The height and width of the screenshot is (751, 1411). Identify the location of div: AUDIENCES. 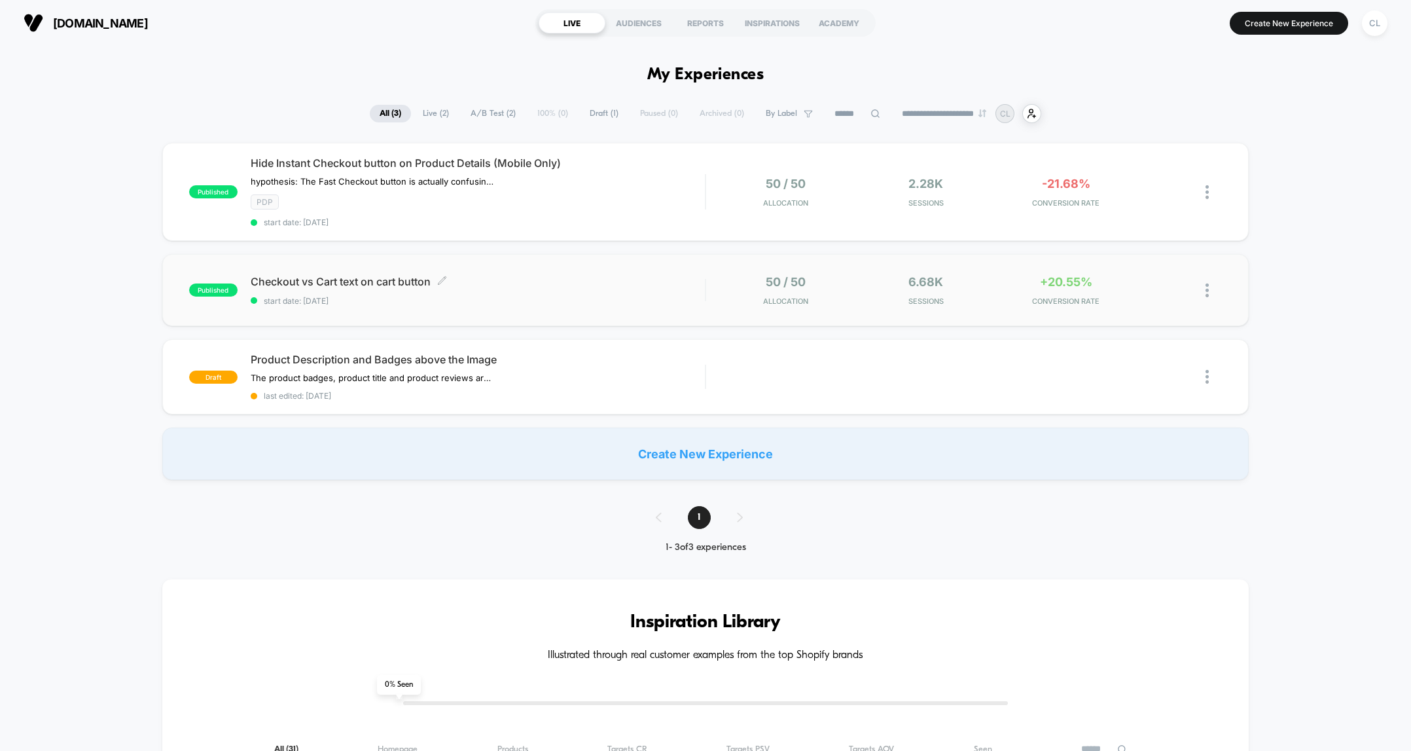
(639, 23).